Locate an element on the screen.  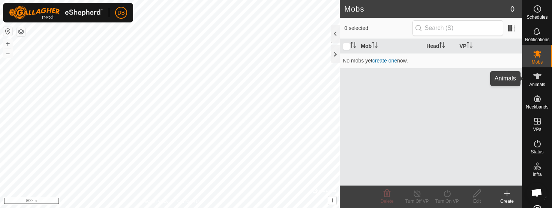
button: Reset Map is located at coordinates (8, 31).